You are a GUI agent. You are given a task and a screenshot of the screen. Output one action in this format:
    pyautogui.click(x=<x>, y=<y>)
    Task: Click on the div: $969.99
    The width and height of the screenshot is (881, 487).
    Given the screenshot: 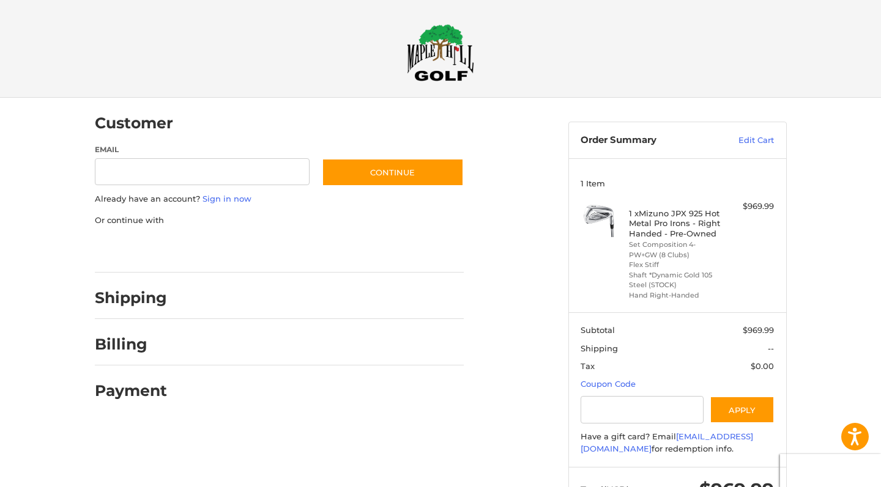 What is the action you would take?
    pyautogui.click(x=749, y=207)
    